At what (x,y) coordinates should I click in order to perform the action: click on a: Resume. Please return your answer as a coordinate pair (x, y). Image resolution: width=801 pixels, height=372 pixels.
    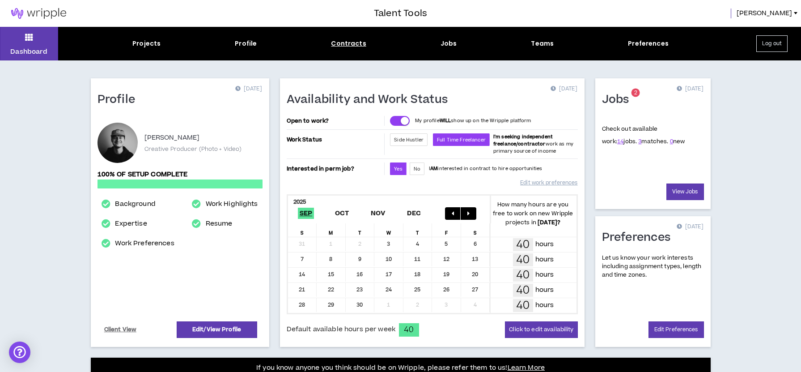
    Looking at the image, I should click on (219, 224).